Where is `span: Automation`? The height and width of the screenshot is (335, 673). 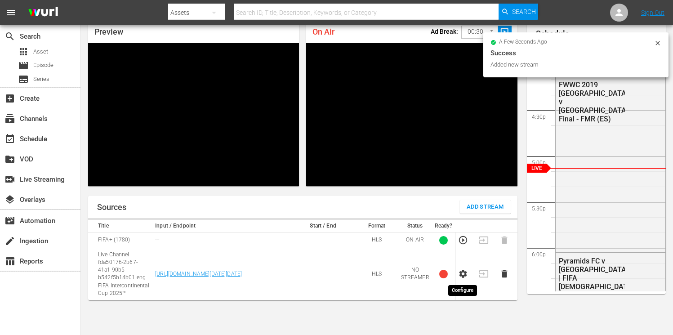 span: Automation is located at coordinates (10, 221).